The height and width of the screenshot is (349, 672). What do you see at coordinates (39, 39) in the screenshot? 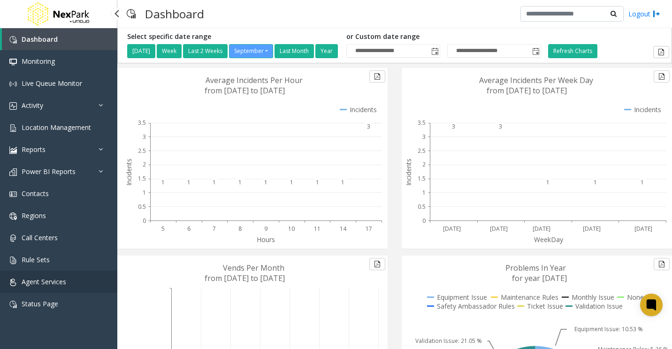
I see `span: Dashboard` at bounding box center [39, 39].